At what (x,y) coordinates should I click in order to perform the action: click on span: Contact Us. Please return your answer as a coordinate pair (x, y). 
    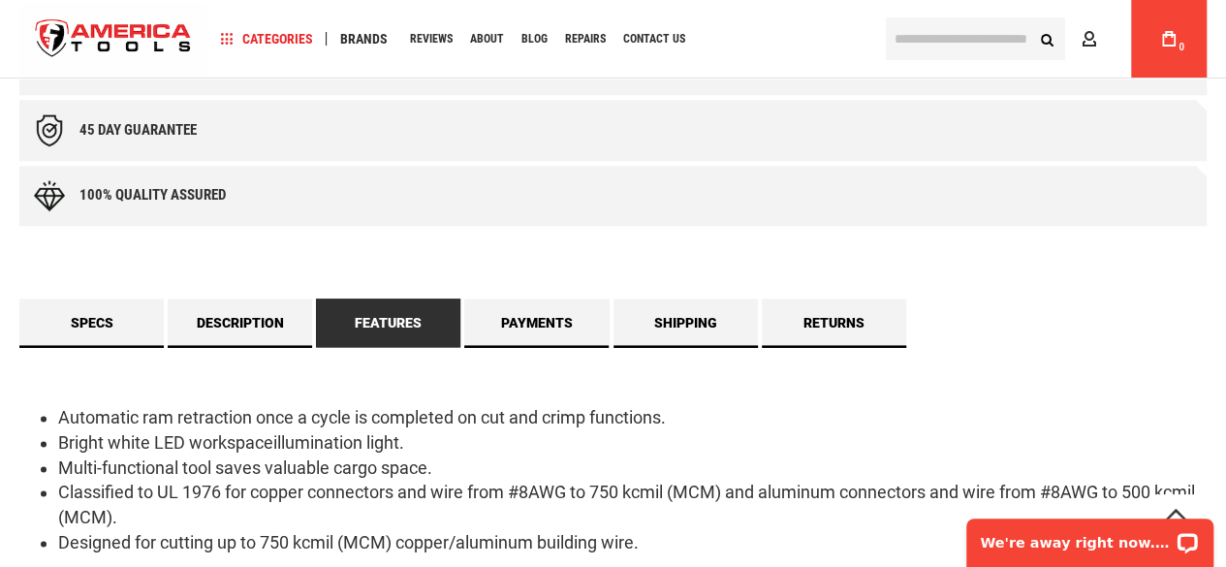
    Looking at the image, I should click on (654, 39).